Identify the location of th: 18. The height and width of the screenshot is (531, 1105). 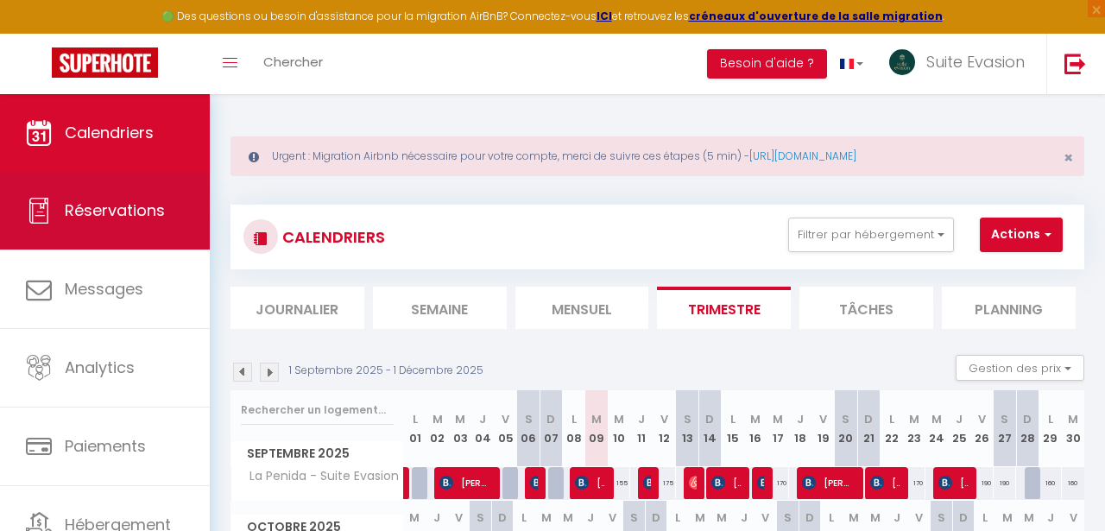
(800, 428).